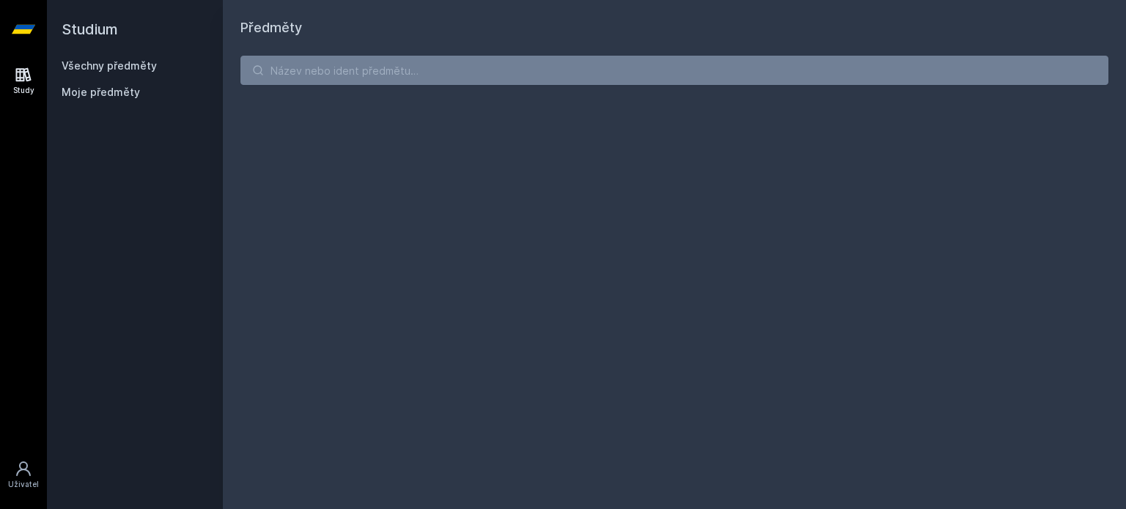  What do you see at coordinates (674, 28) in the screenshot?
I see `h1: Předměty` at bounding box center [674, 28].